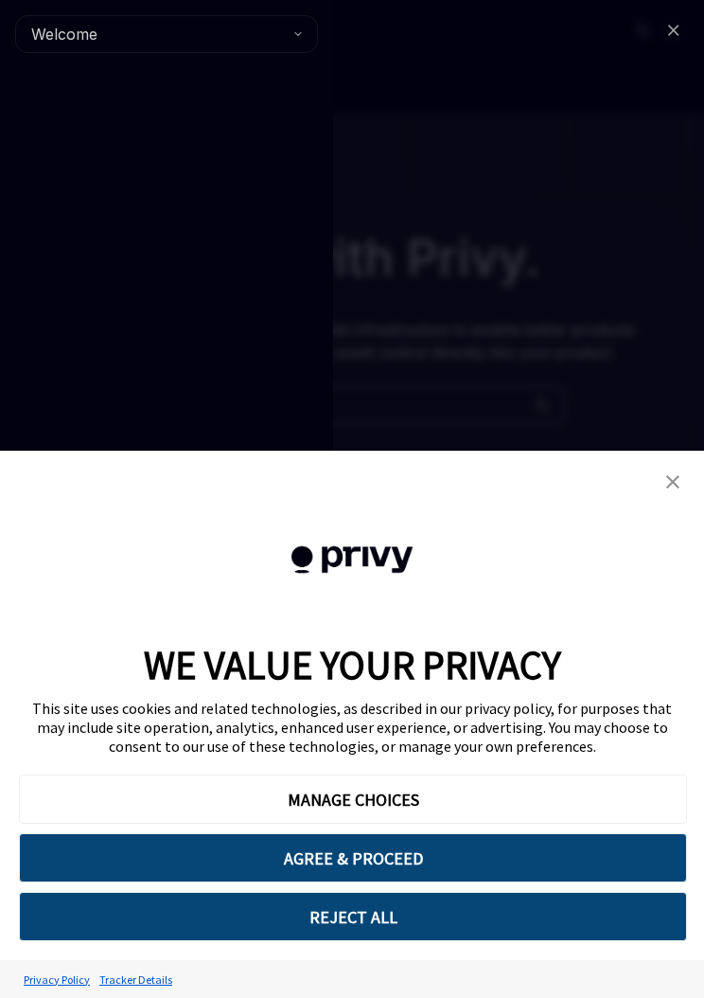 The width and height of the screenshot is (704, 998). Describe the element at coordinates (353, 858) in the screenshot. I see `button: AGREE & PROCEED` at that location.